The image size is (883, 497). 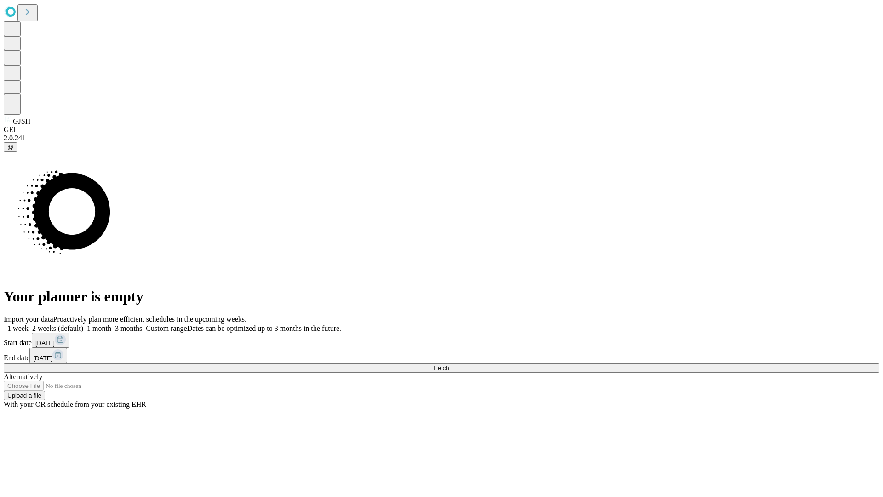 I want to click on span: 1 month, so click(x=99, y=328).